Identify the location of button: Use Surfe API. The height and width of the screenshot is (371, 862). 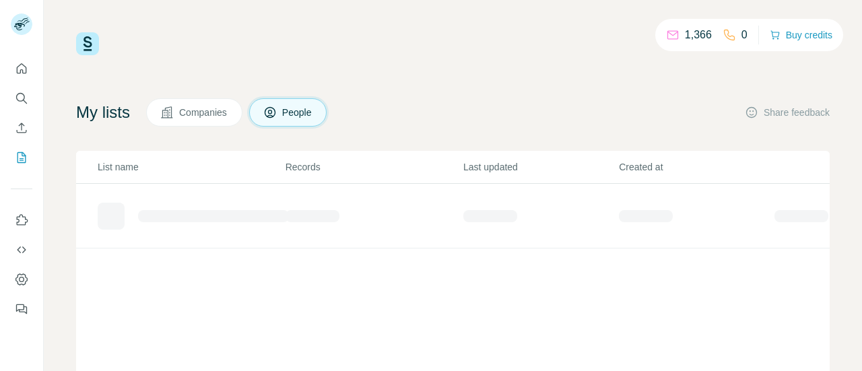
(22, 250).